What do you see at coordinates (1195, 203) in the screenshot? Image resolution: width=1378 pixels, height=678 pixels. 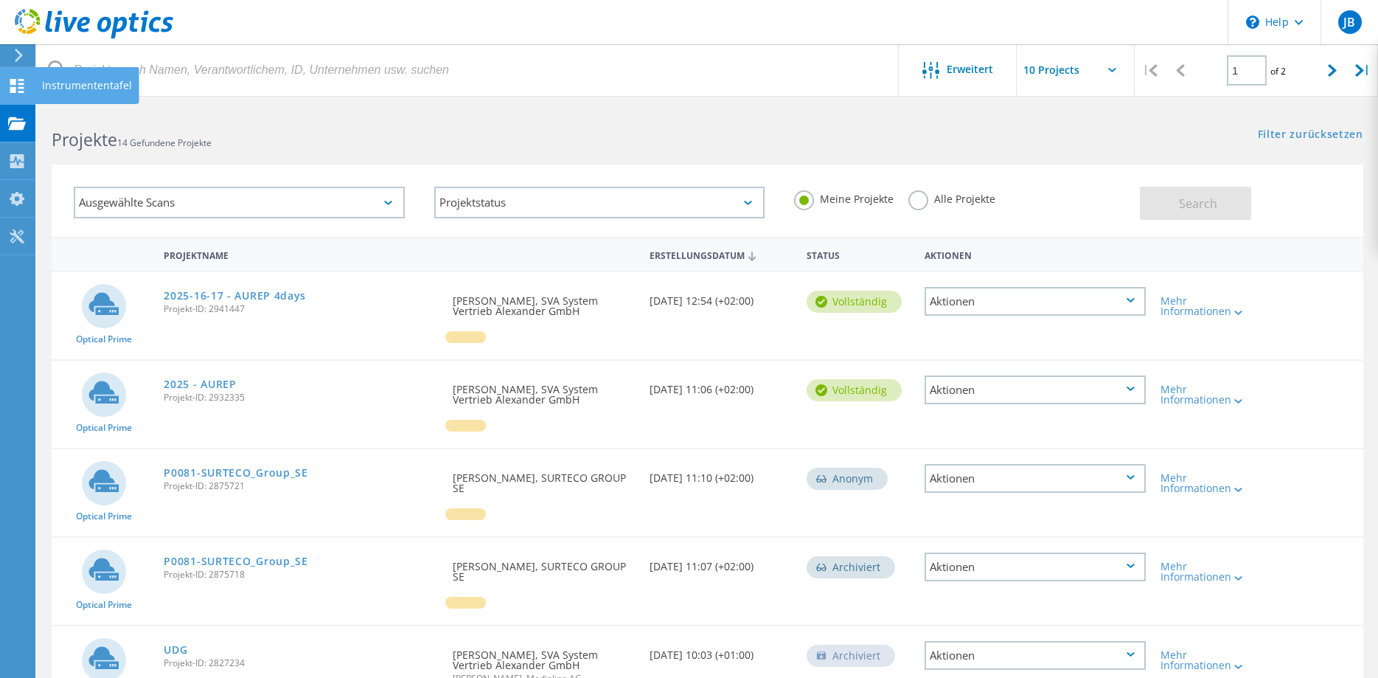 I see `button: Search` at bounding box center [1195, 203].